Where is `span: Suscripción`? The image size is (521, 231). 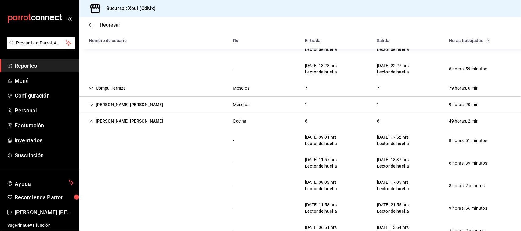 span: Suscripción is located at coordinates (44, 155).